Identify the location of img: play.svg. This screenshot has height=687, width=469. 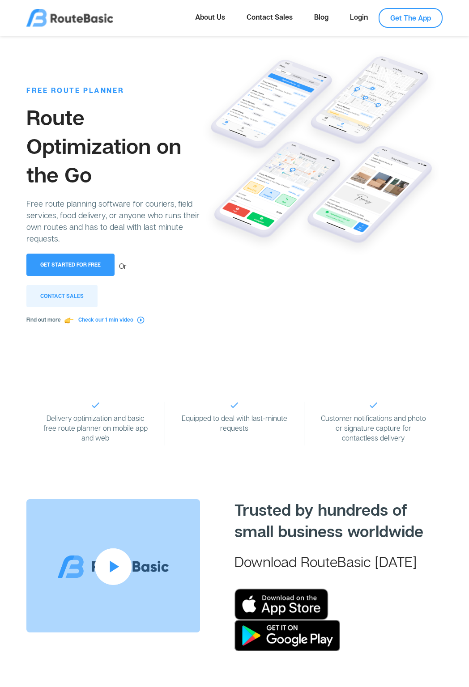
(140, 320).